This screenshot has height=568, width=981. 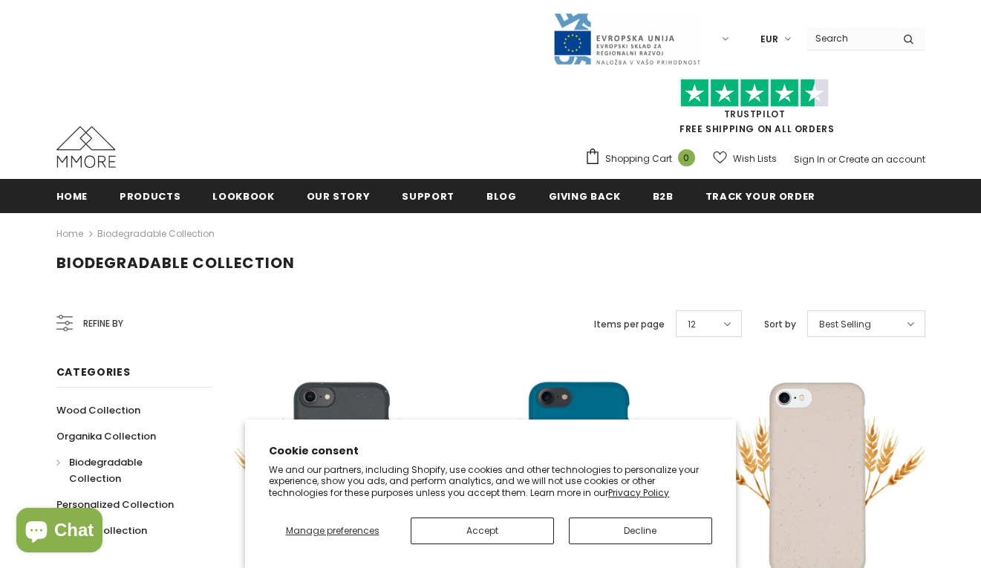 I want to click on span: support, so click(x=428, y=196).